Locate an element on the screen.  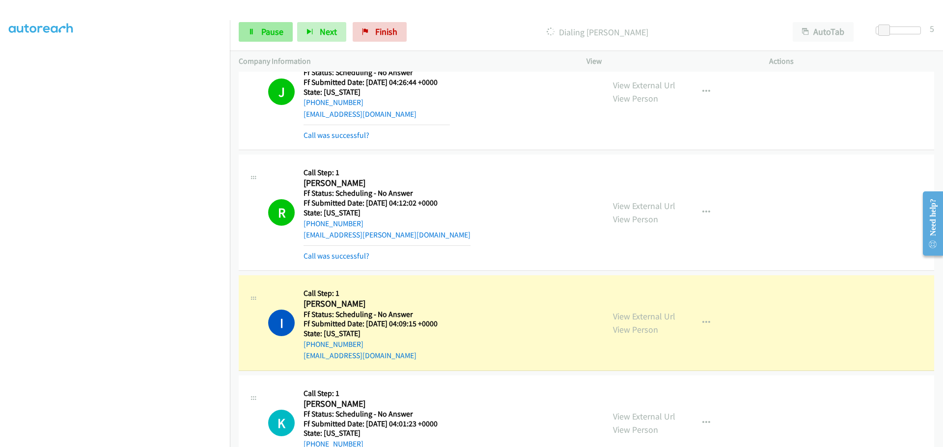
div: Need help? is located at coordinates (18, 33).